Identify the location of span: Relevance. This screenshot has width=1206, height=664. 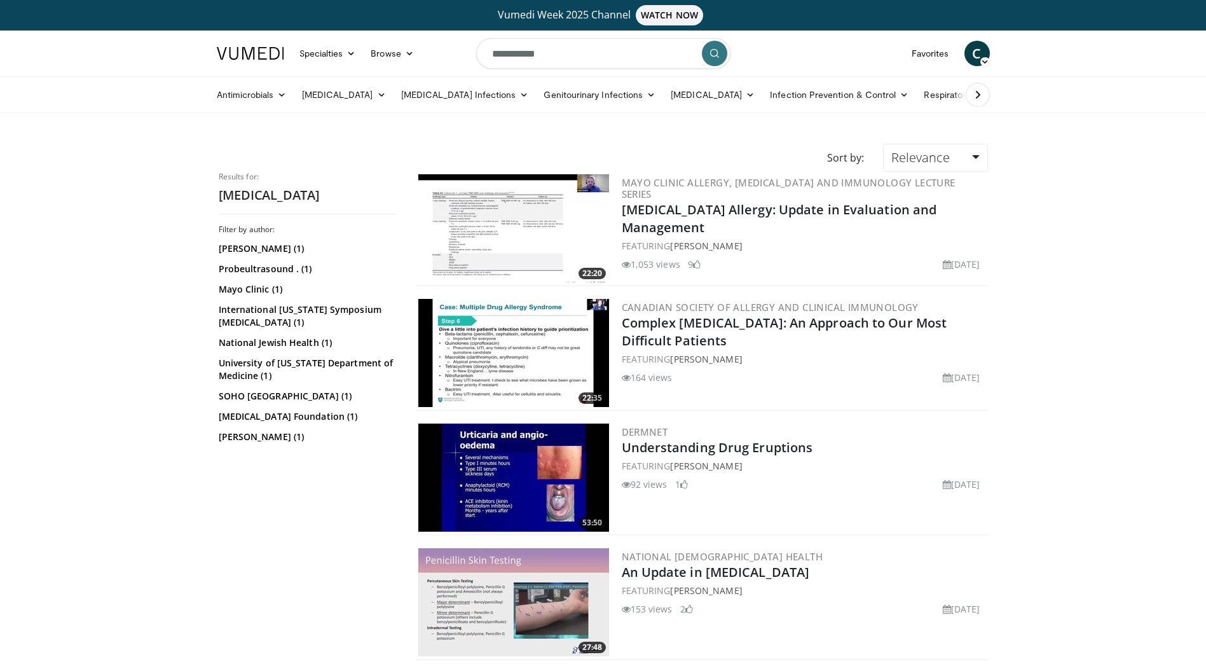
(920, 157).